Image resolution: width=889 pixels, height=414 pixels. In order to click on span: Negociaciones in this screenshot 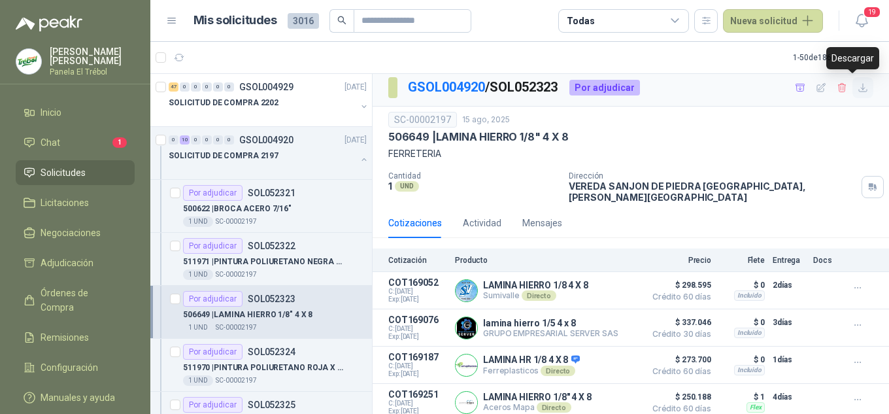, I will do `click(71, 233)`.